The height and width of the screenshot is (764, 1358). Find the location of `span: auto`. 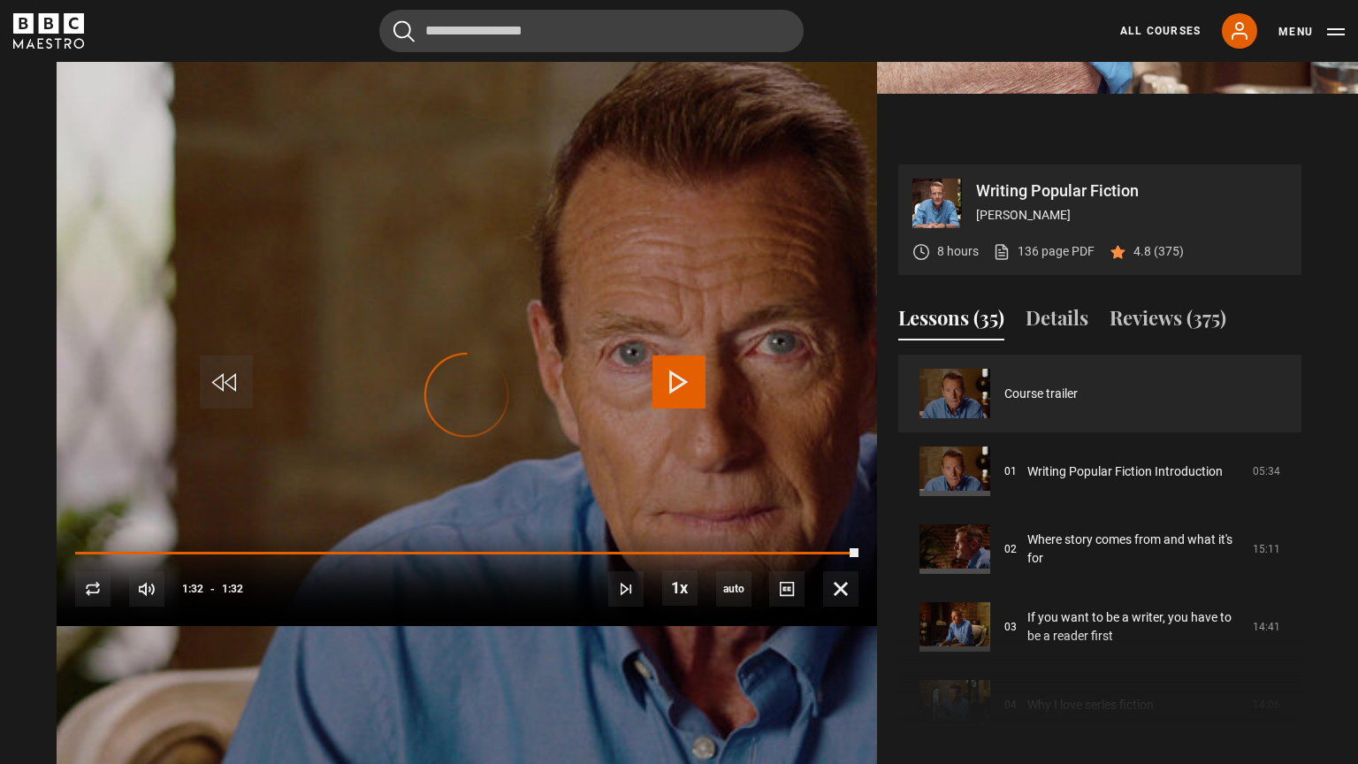

span: auto is located at coordinates (734, 589).